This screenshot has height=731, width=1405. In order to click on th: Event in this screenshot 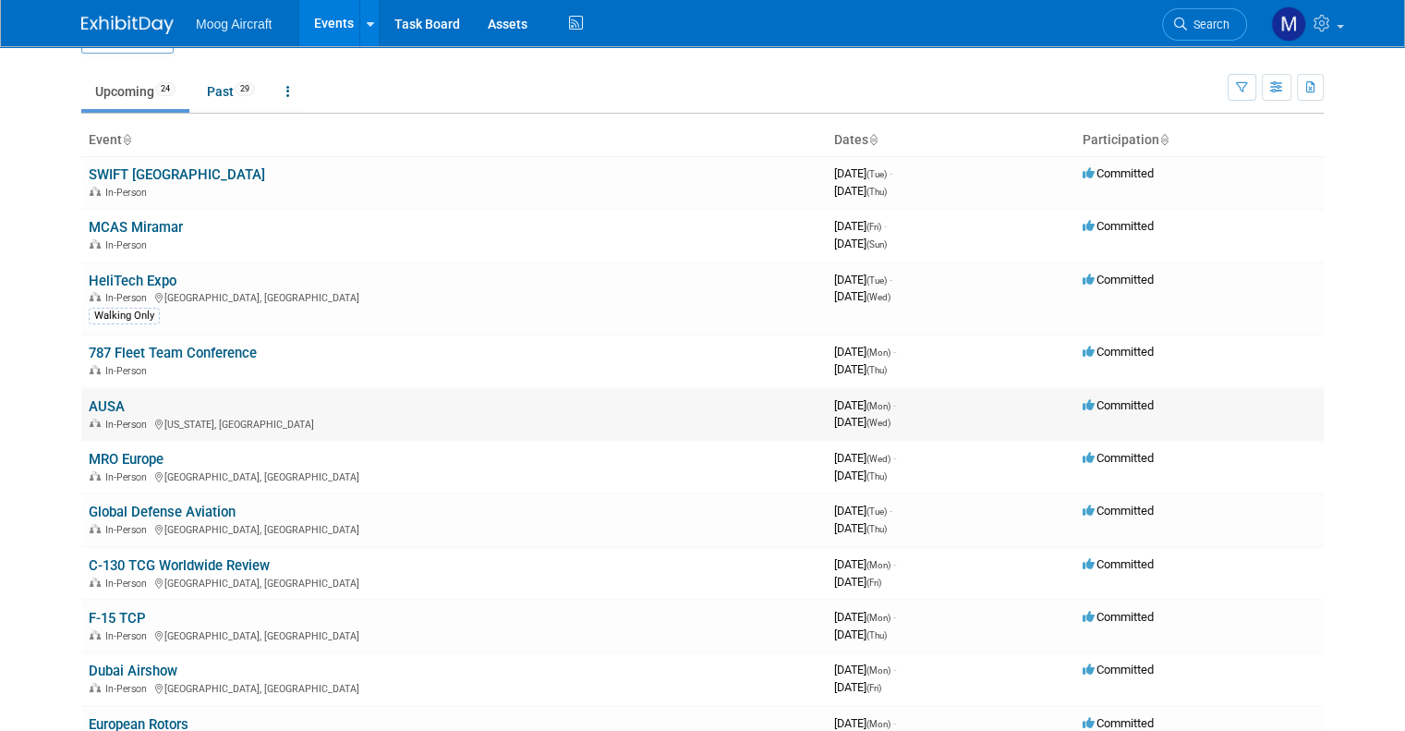, I will do `click(454, 140)`.